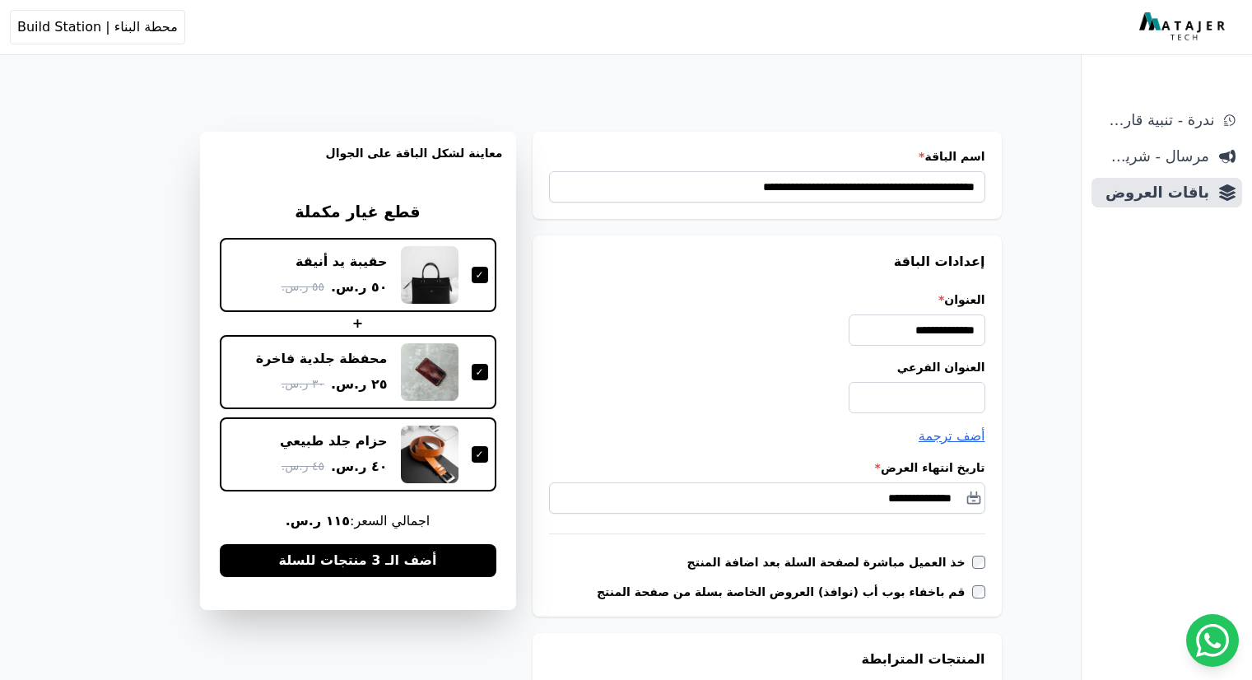 The height and width of the screenshot is (680, 1252). Describe the element at coordinates (785, 592) in the screenshot. I see `label: قم باخفاء بوب أب (نوافذ) العروض الخاصة بسلة من صفحة المنتج` at that location.